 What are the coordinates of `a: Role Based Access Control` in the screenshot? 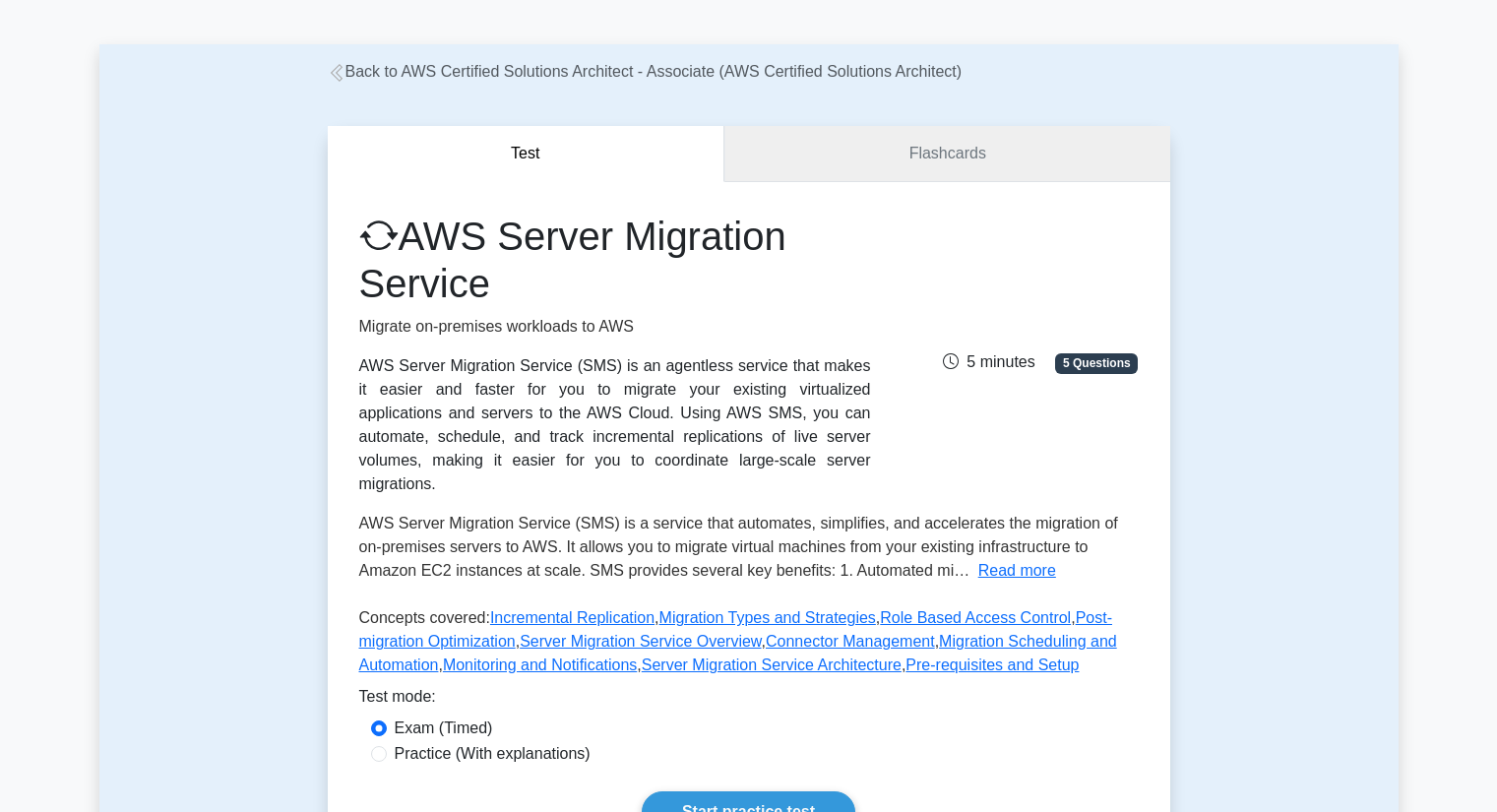 It's located at (976, 617).